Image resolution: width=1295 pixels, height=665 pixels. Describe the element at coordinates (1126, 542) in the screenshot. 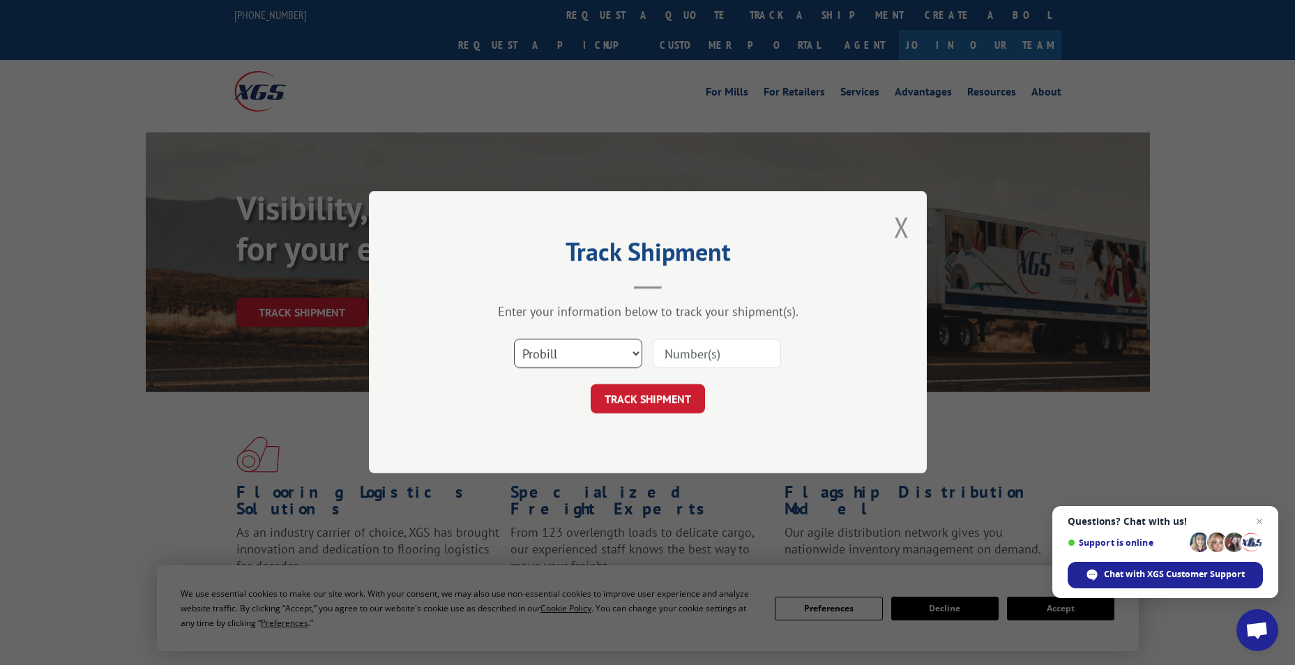

I see `span: Support is online` at that location.